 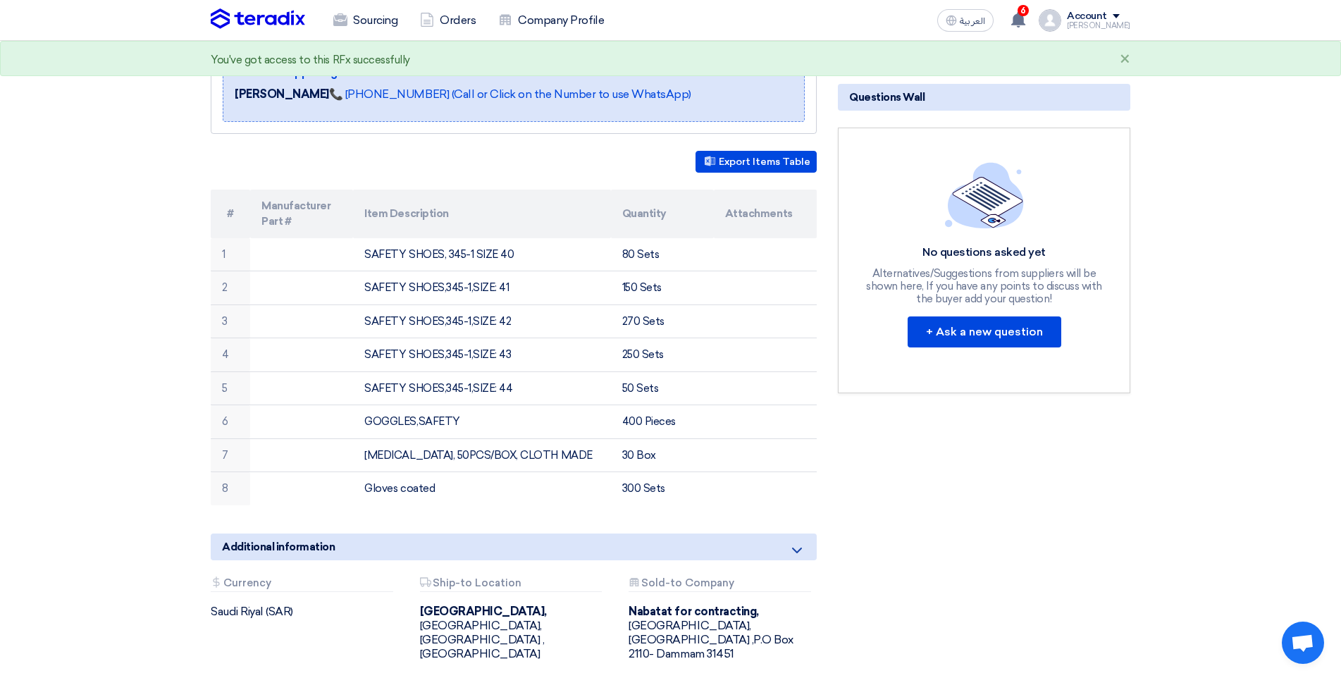 What do you see at coordinates (886, 97) in the screenshot?
I see `span: Questions Wall` at bounding box center [886, 97].